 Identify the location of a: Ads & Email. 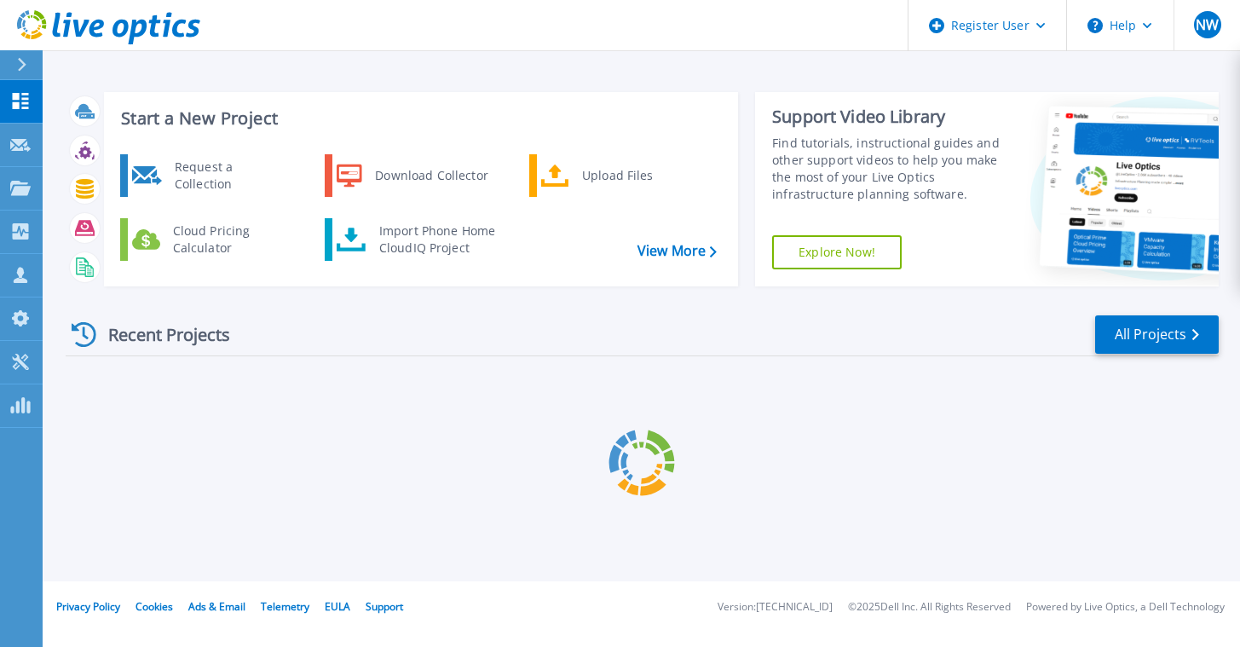
(216, 606).